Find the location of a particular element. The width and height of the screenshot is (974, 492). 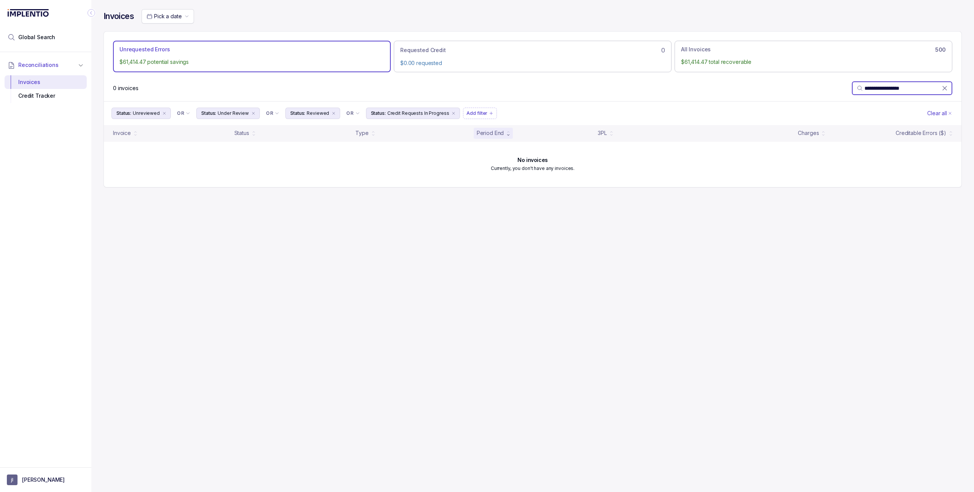

div: Credit Tracker is located at coordinates (46, 96).